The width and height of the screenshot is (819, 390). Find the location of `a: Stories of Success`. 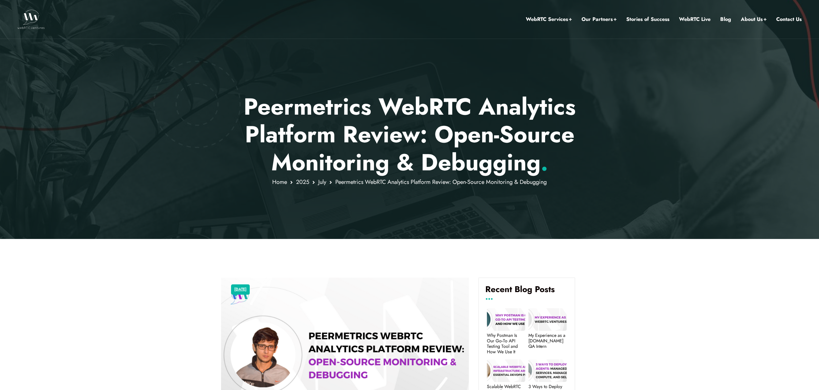

a: Stories of Success is located at coordinates (648, 19).